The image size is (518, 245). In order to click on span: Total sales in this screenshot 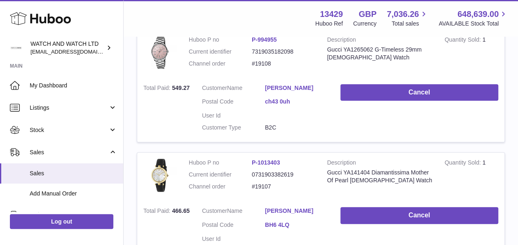, I will do `click(409, 23)`.